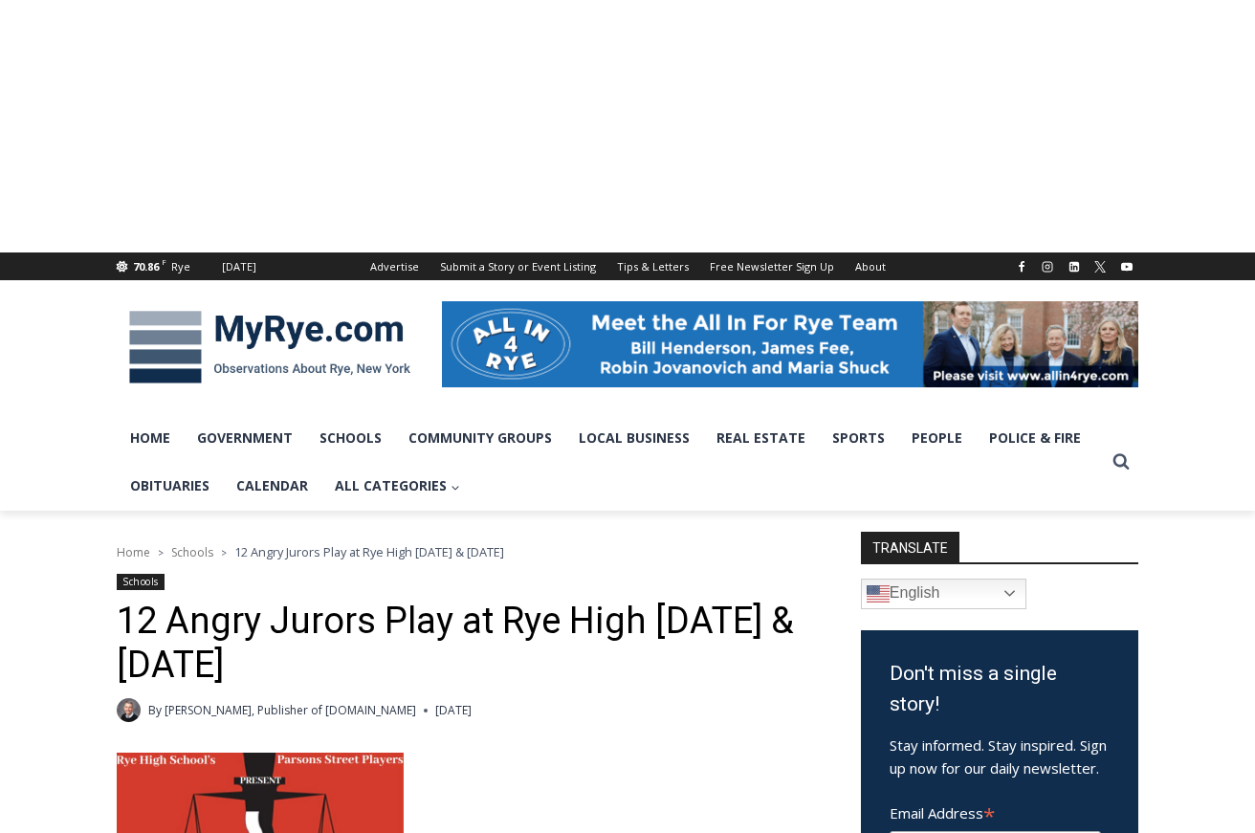 The width and height of the screenshot is (1255, 833). Describe the element at coordinates (858, 438) in the screenshot. I see `a: Sports` at that location.